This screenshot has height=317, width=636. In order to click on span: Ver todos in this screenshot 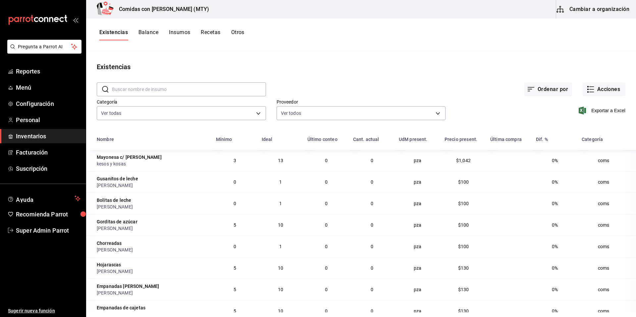, I will do `click(291, 113)`.